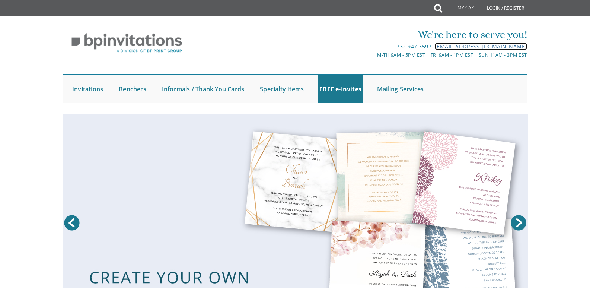 The height and width of the screenshot is (288, 590). Describe the element at coordinates (282, 89) in the screenshot. I see `a: Specialty Items` at that location.